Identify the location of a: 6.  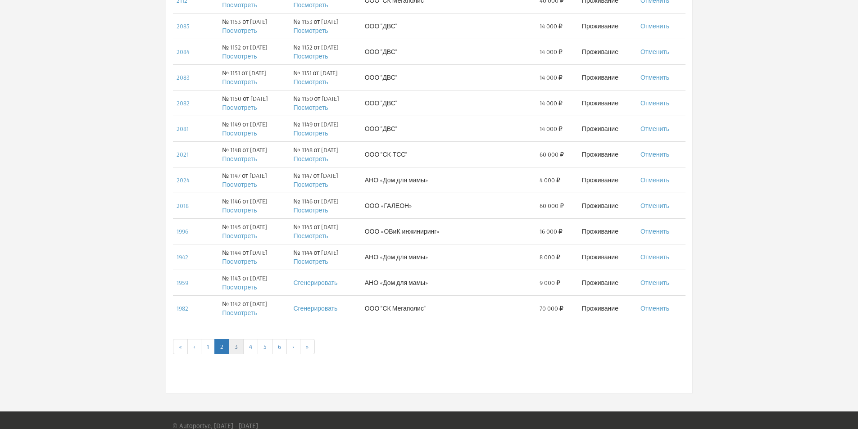
(279, 347).